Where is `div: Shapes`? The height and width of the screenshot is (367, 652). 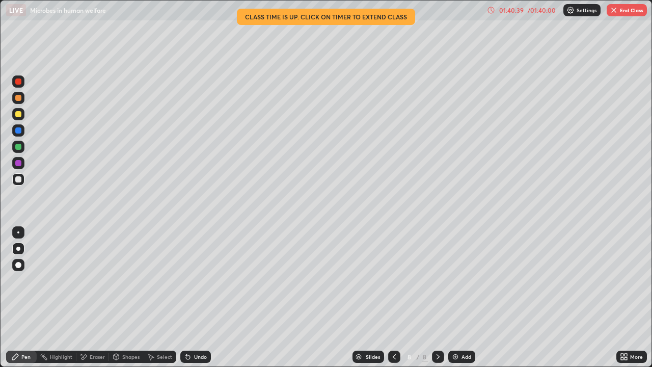
div: Shapes is located at coordinates (131, 356).